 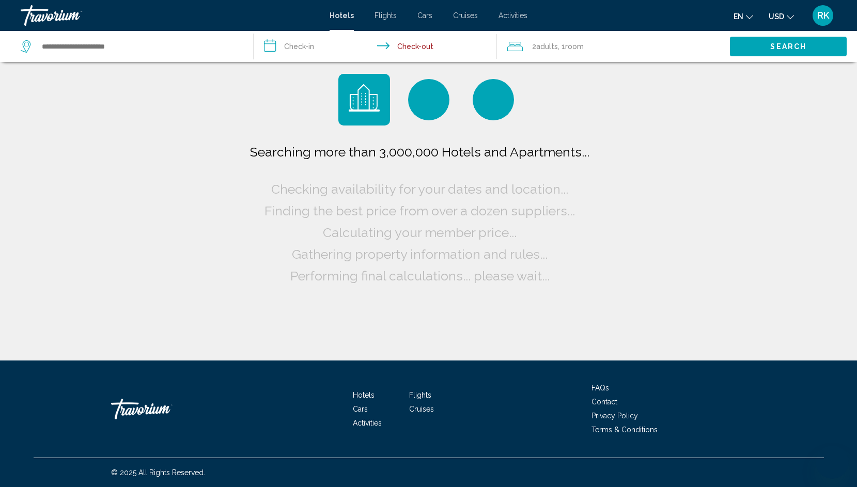 I want to click on span: USD, so click(x=776, y=17).